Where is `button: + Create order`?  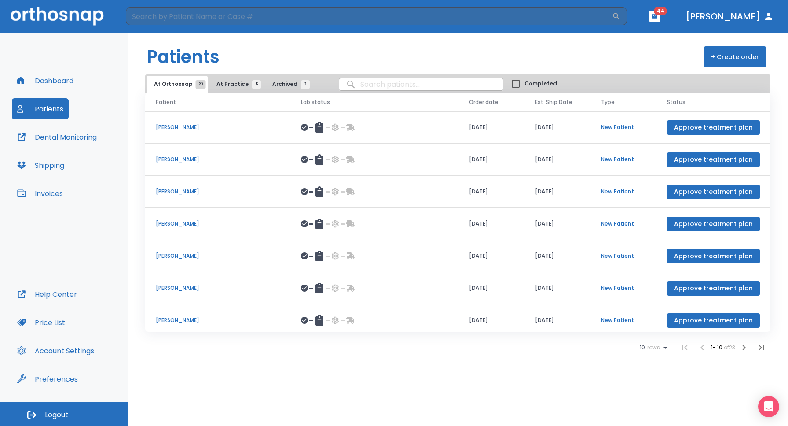 button: + Create order is located at coordinates (735, 57).